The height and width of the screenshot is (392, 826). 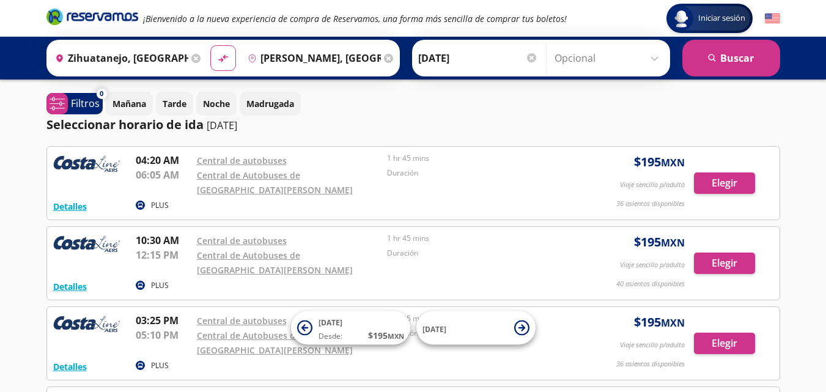 What do you see at coordinates (163, 240) in the screenshot?
I see `p: 10:30 AM` at bounding box center [163, 240].